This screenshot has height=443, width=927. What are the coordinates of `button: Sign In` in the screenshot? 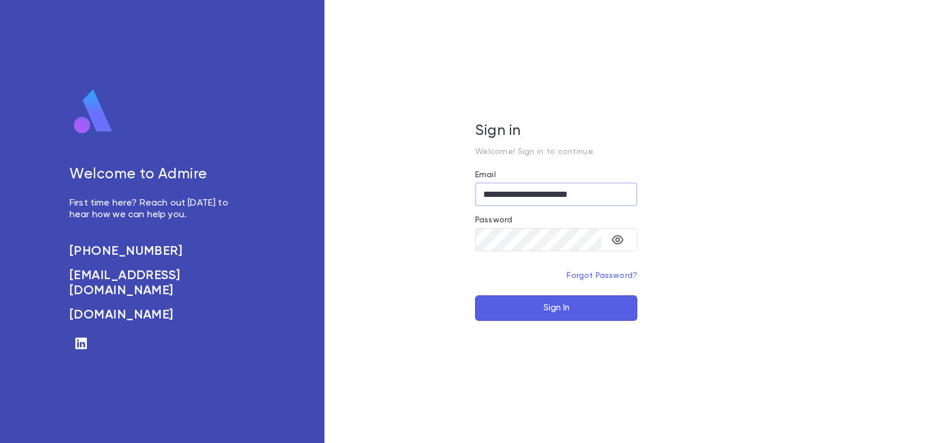 It's located at (556, 308).